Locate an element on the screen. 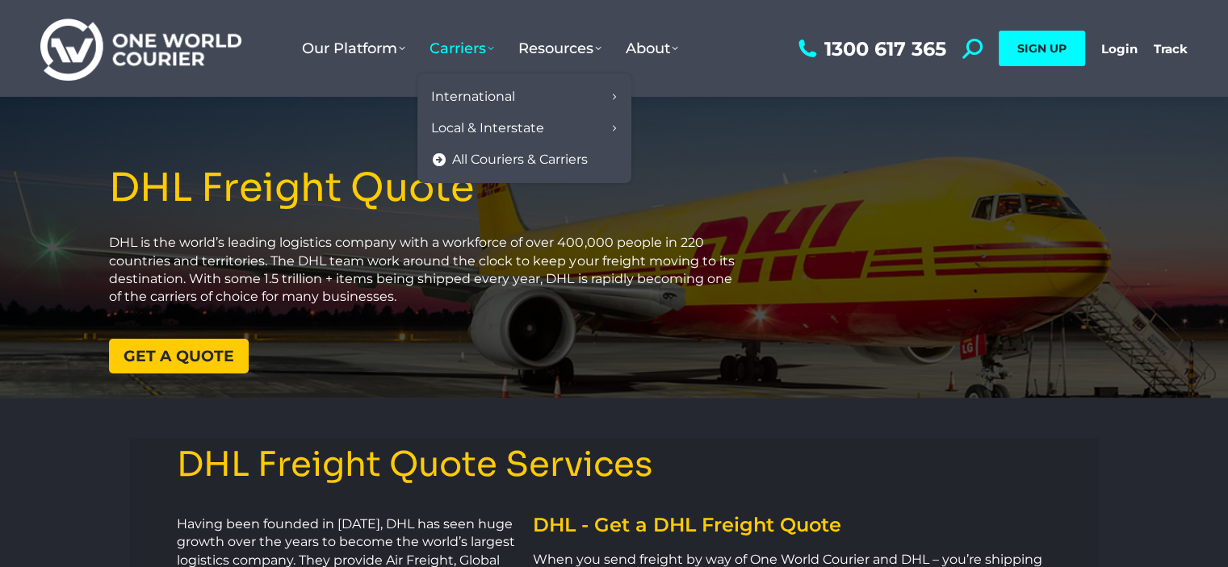 The image size is (1228, 567). a: Resources is located at coordinates (559, 48).